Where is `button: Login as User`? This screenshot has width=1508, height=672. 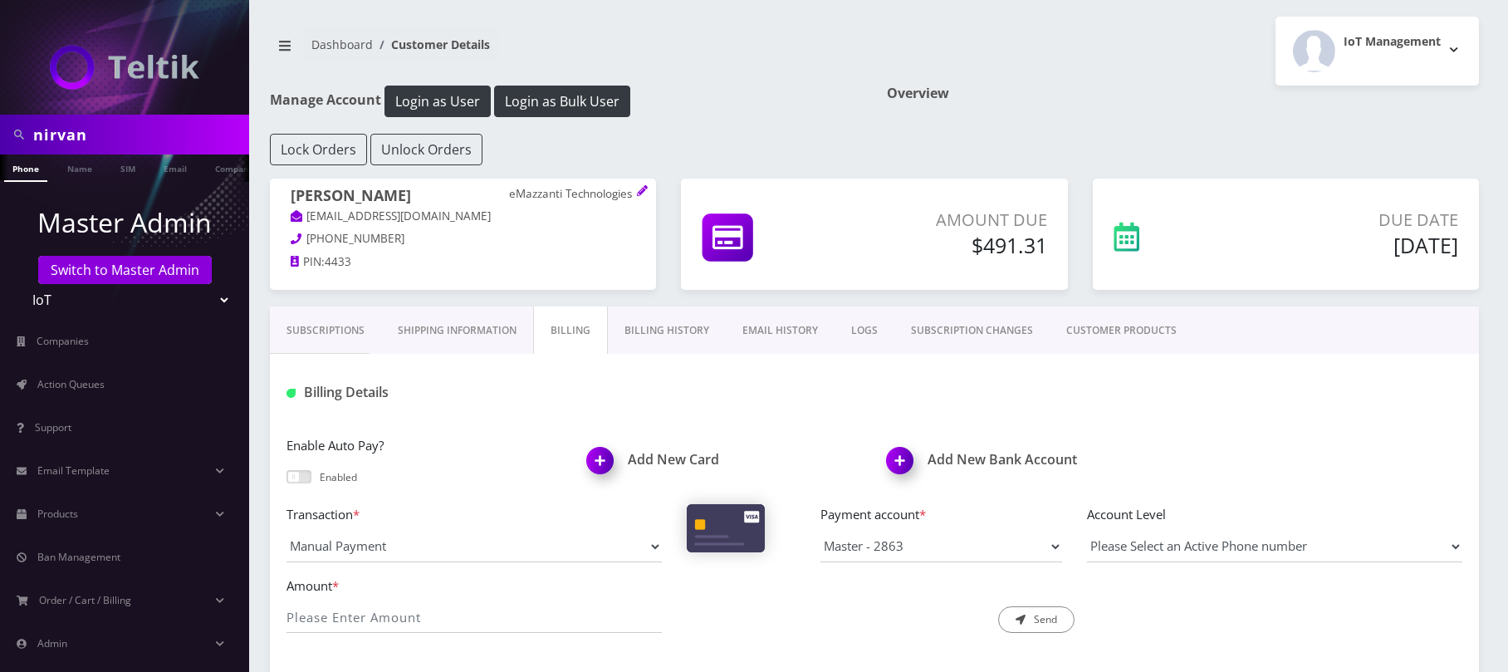
button: Login as User is located at coordinates (438, 101).